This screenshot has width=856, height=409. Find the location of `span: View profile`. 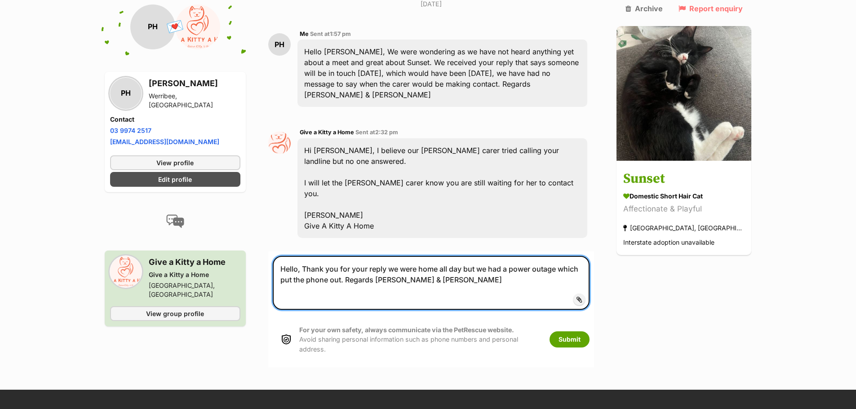

span: View profile is located at coordinates (175, 163).